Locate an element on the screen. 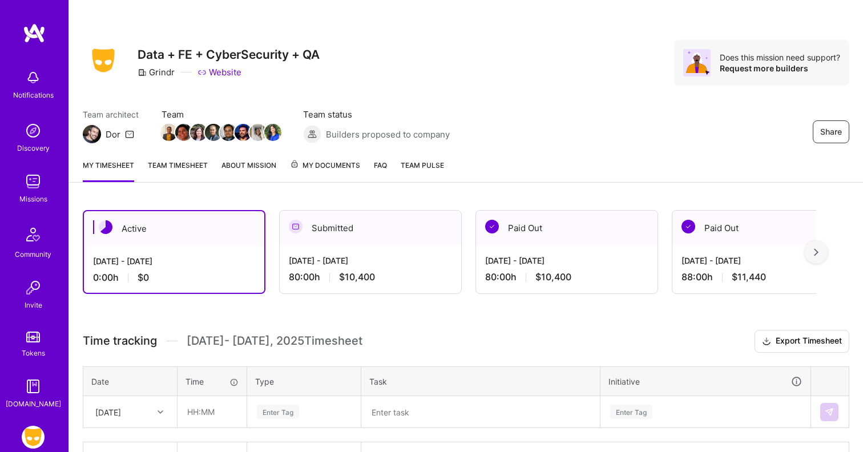 The width and height of the screenshot is (863, 452). div: Submitted is located at coordinates (371, 228).